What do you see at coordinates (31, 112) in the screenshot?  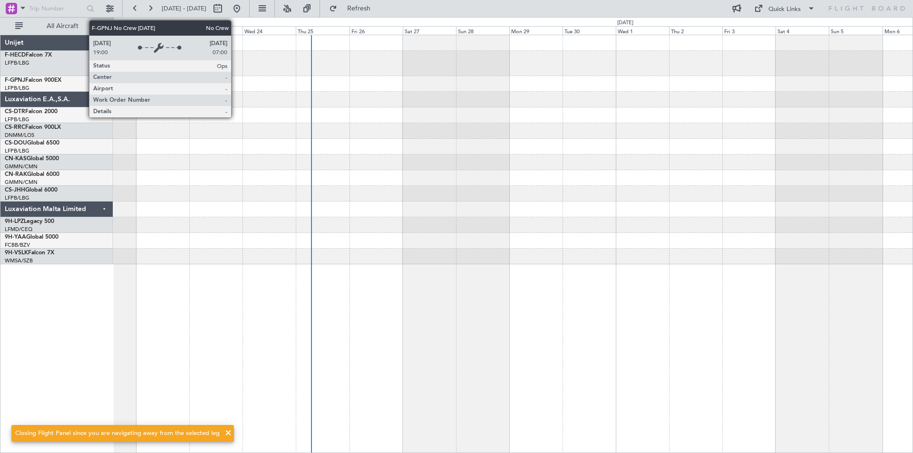 I see `a: CS-DTRFalcon 2000` at bounding box center [31, 112].